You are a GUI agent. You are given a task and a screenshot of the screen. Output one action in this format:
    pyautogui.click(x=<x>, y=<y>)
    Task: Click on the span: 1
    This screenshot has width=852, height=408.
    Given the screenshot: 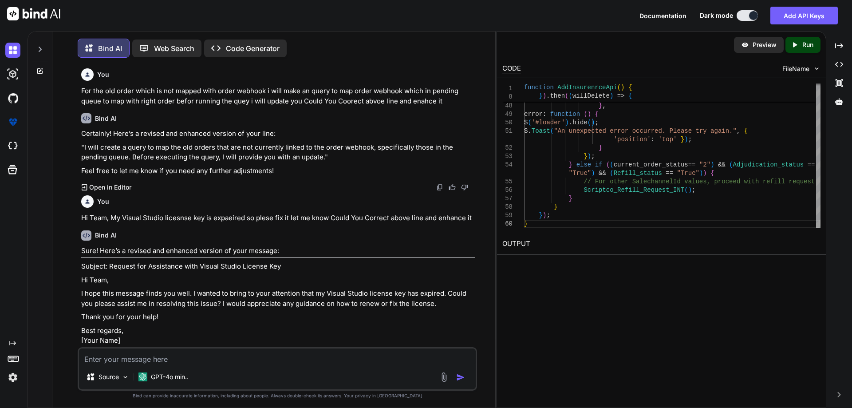 What is the action you would take?
    pyautogui.click(x=507, y=88)
    